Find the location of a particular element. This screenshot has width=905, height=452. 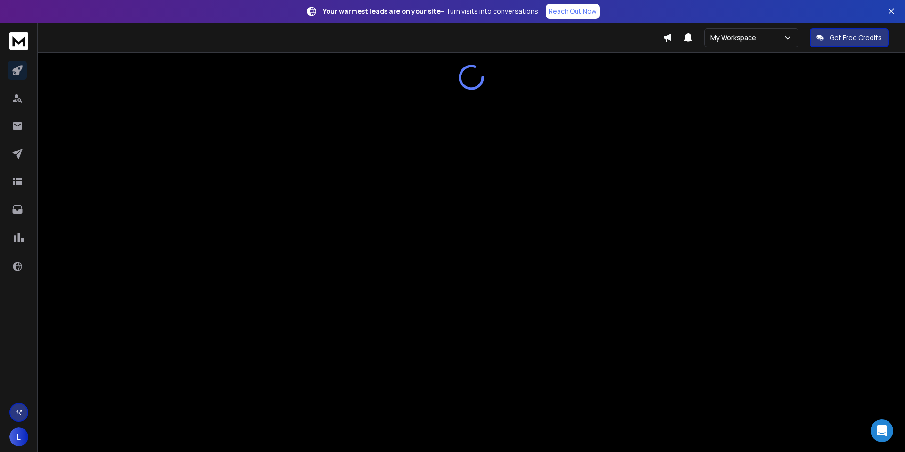

p: – Turn visits into conversations is located at coordinates (430, 11).